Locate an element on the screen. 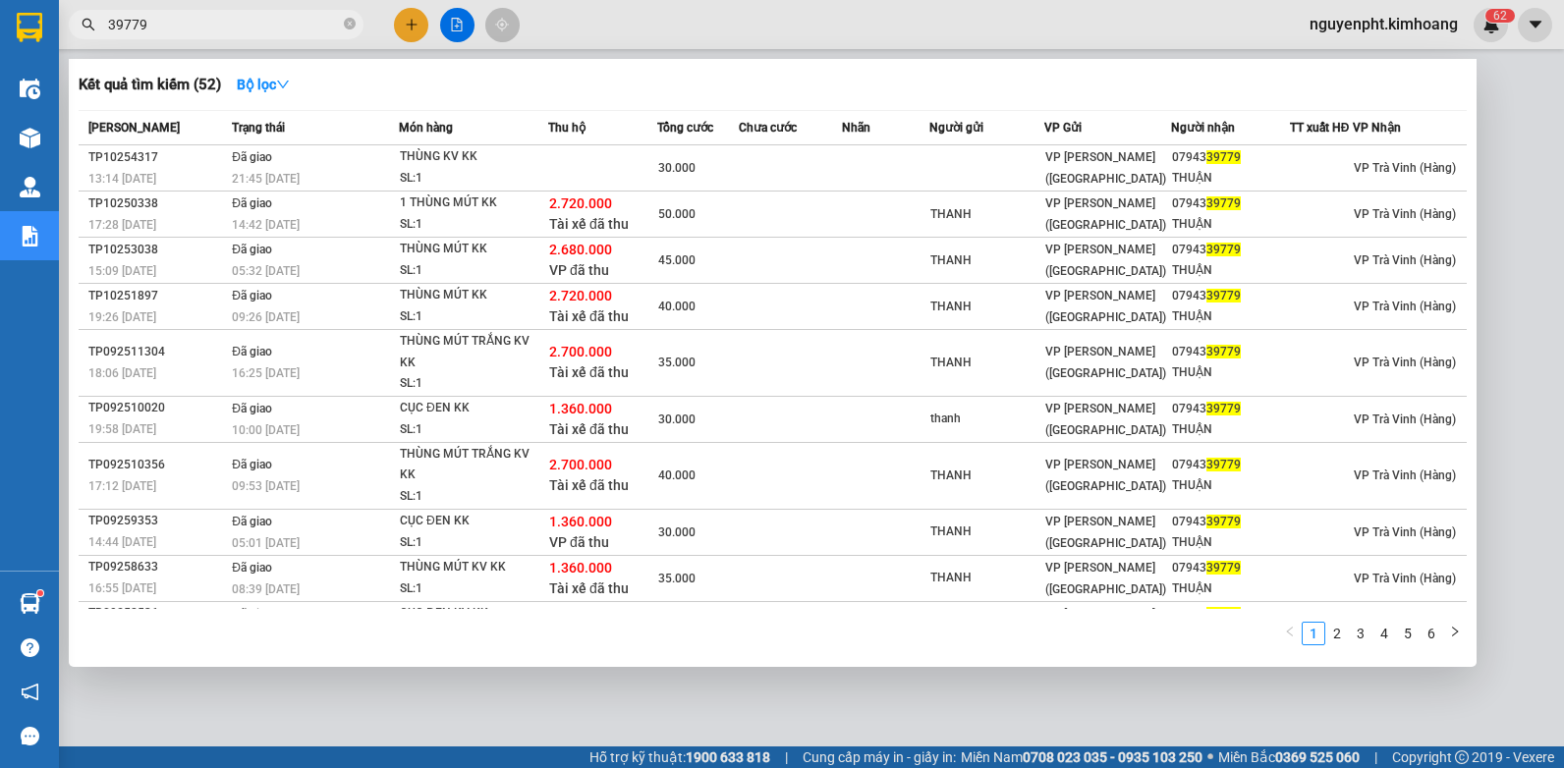 Image resolution: width=1564 pixels, height=768 pixels. button: right is located at coordinates (1455, 634).